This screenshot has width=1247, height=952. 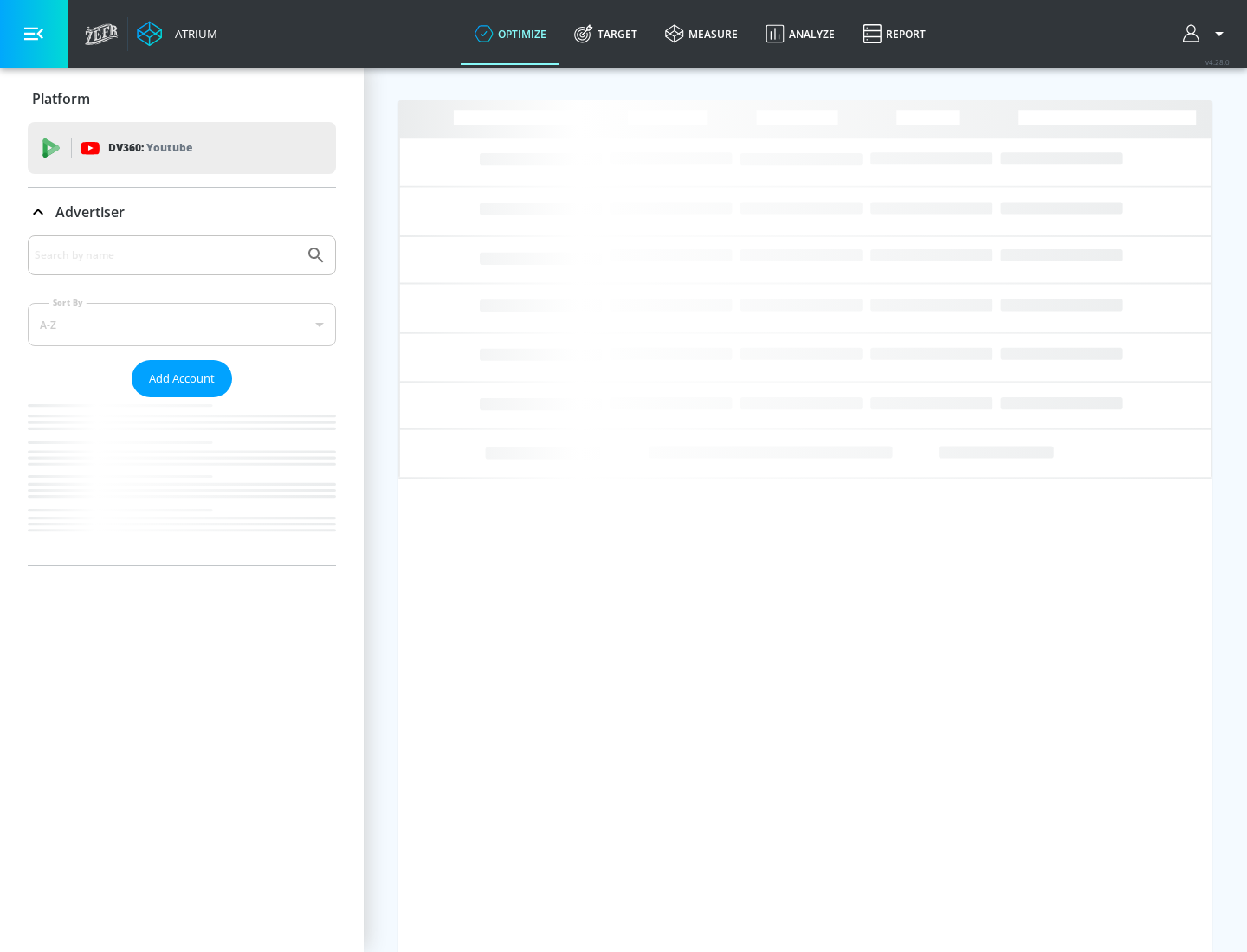 What do you see at coordinates (150, 148) in the screenshot?
I see `p: DV360:` at bounding box center [150, 148].